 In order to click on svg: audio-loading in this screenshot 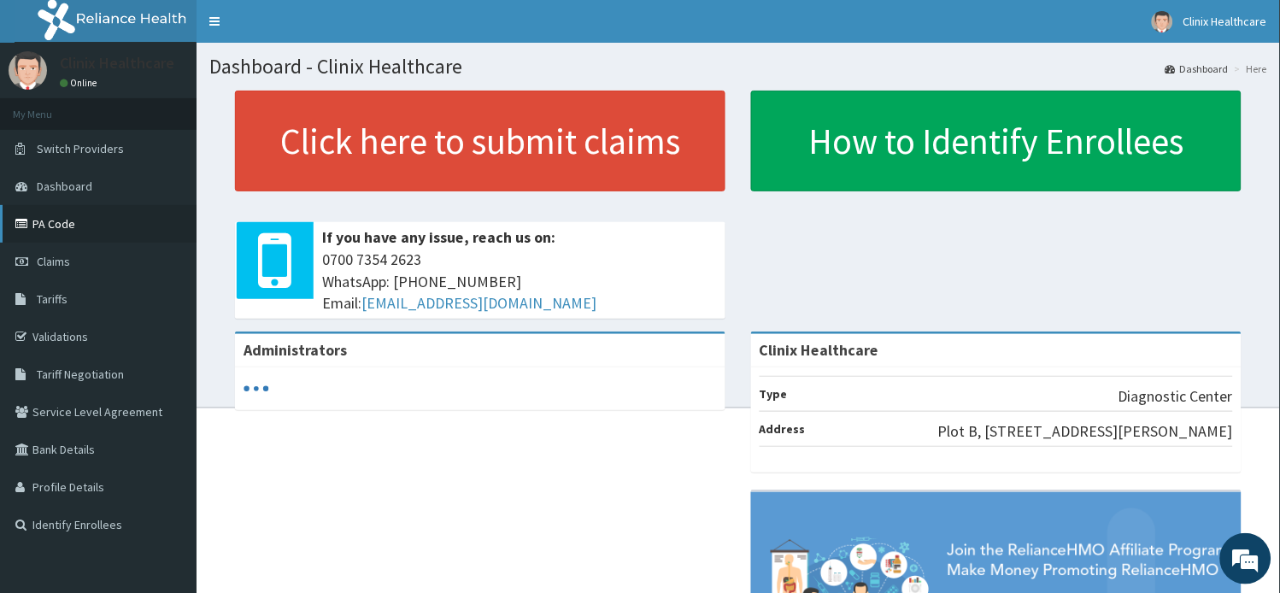, I will do `click(256, 389)`.